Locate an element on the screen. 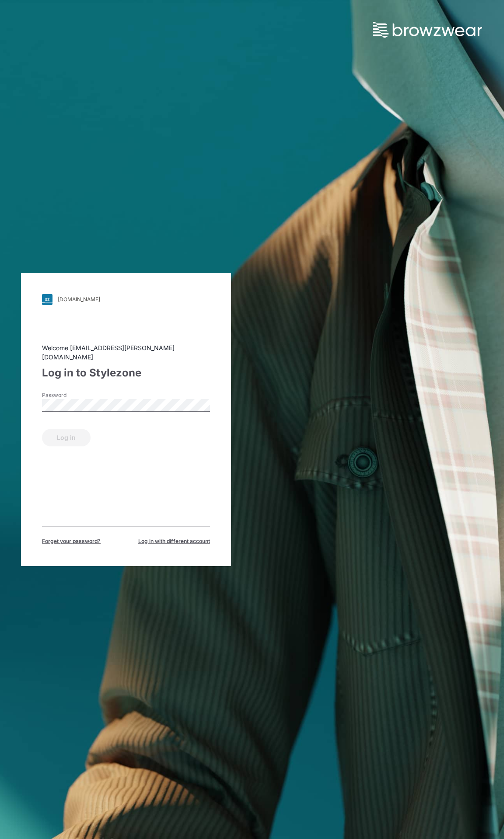 The image size is (504, 839). img: svg+xml;base64,PHN2ZyB3aWR0aD0iMjgiIGhlaWdodD0iMjgiIHZpZXdCb3g9IjAgMCAyOCAyOCIgZmlsbD0ibm9uZSIgeG... is located at coordinates (47, 299).